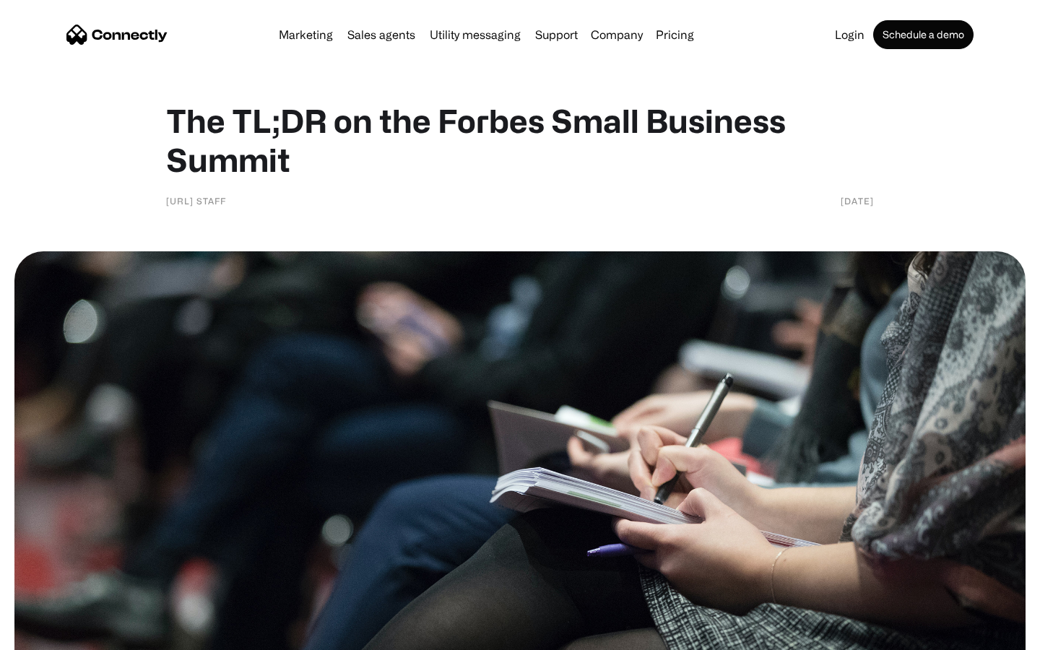 The image size is (1040, 650). What do you see at coordinates (475, 35) in the screenshot?
I see `a: Utility messaging` at bounding box center [475, 35].